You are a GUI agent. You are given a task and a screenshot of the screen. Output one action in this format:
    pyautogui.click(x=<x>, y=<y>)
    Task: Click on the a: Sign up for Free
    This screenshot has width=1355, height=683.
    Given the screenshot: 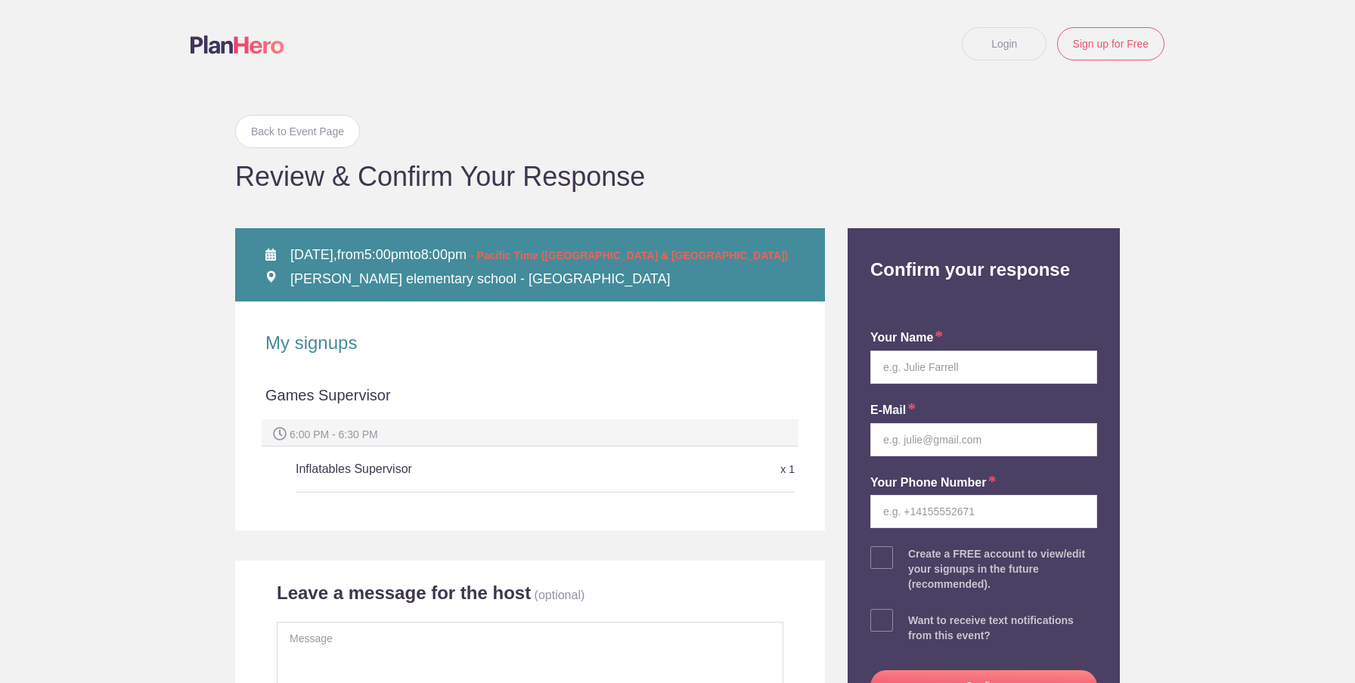 What is the action you would take?
    pyautogui.click(x=1110, y=44)
    